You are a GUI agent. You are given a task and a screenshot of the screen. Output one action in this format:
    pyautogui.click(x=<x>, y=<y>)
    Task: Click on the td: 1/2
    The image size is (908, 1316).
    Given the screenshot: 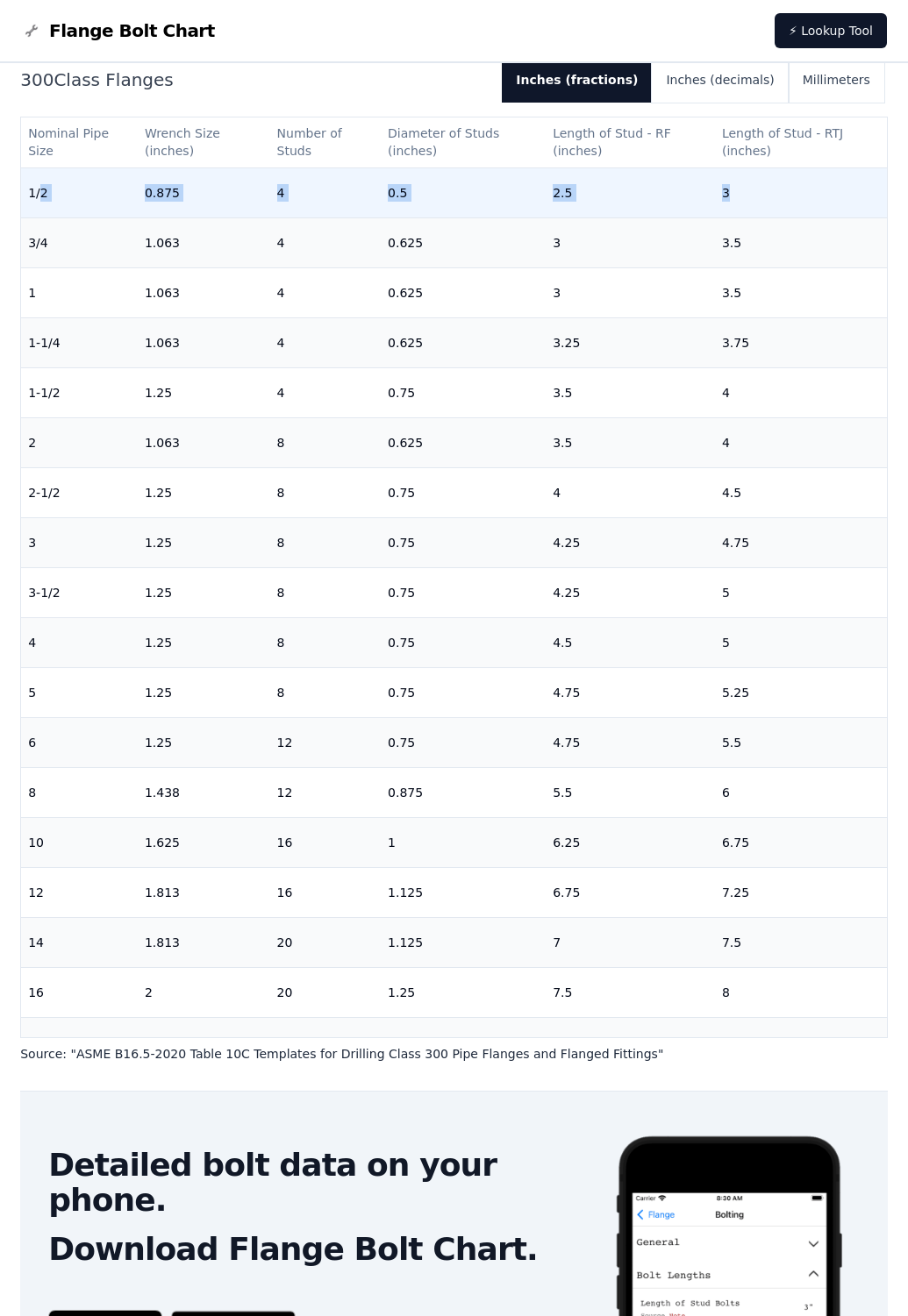 What is the action you would take?
    pyautogui.click(x=79, y=191)
    